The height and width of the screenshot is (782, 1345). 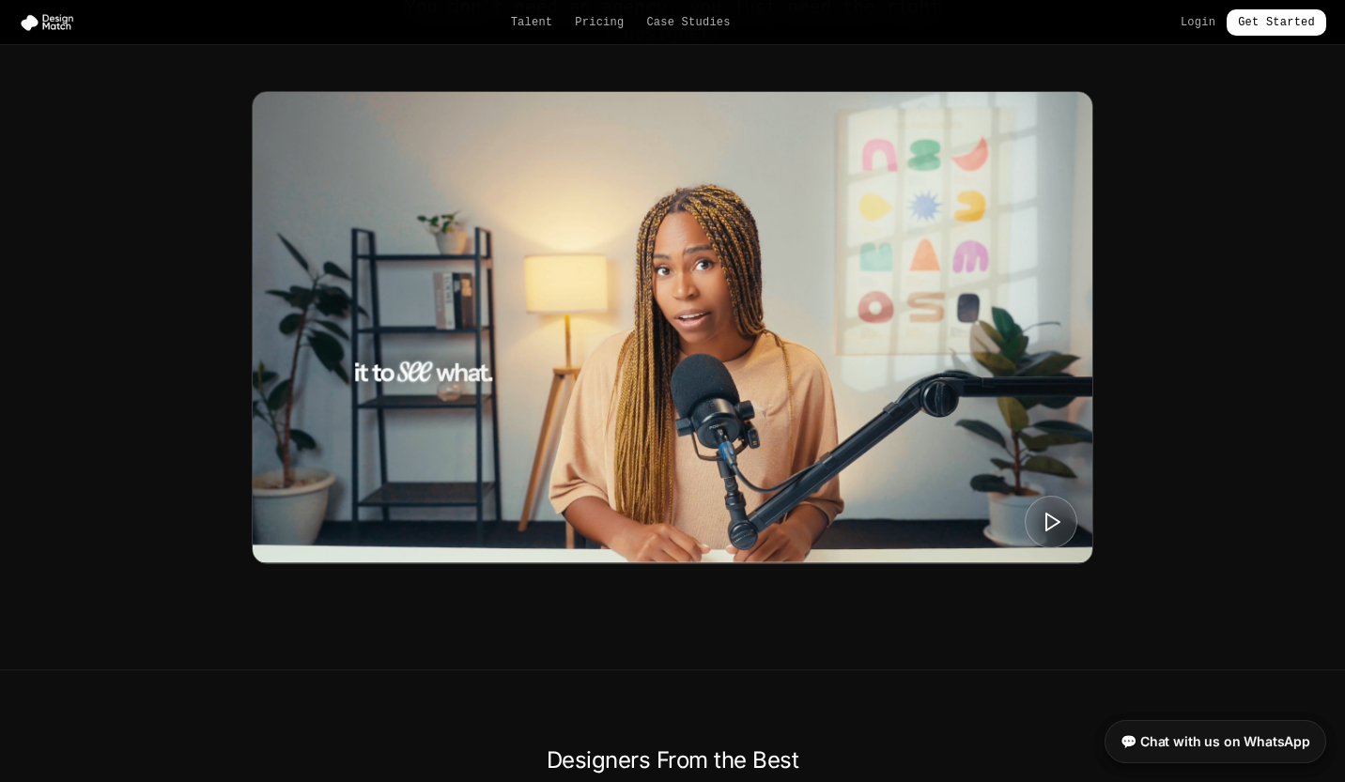 What do you see at coordinates (532, 23) in the screenshot?
I see `a: Talent` at bounding box center [532, 23].